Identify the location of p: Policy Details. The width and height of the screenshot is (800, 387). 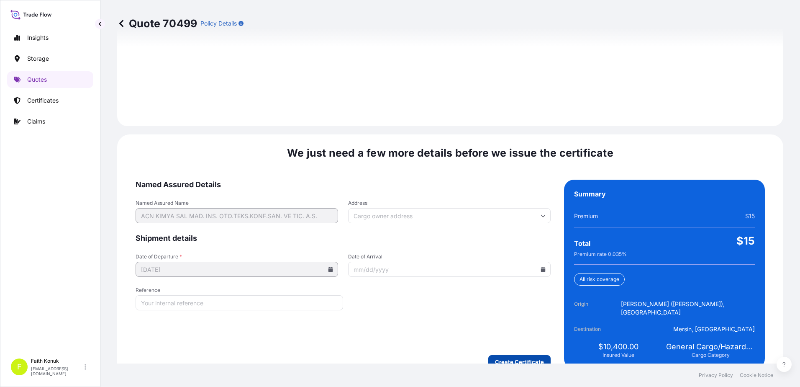
(218, 23).